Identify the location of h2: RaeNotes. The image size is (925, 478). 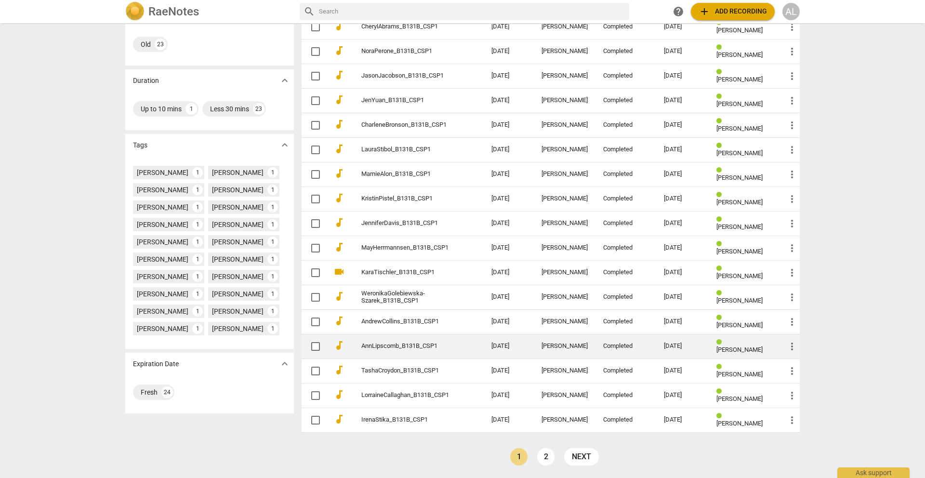
(173, 12).